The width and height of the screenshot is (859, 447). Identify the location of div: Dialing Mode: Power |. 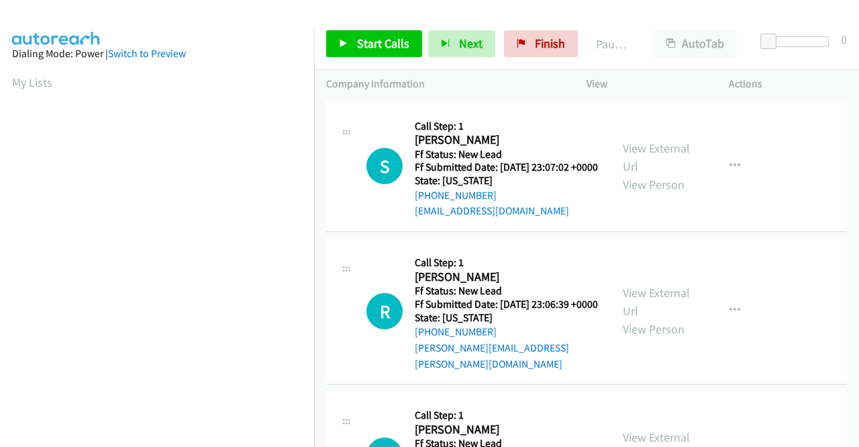
(157, 54).